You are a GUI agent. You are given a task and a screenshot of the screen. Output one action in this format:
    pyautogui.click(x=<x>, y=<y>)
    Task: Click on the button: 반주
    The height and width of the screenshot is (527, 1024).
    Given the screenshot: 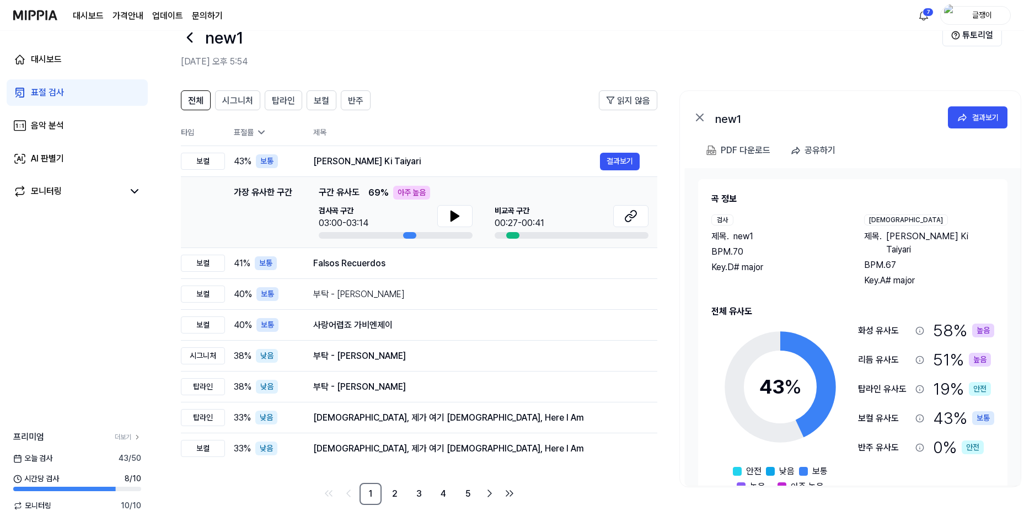 What is the action you would take?
    pyautogui.click(x=356, y=100)
    